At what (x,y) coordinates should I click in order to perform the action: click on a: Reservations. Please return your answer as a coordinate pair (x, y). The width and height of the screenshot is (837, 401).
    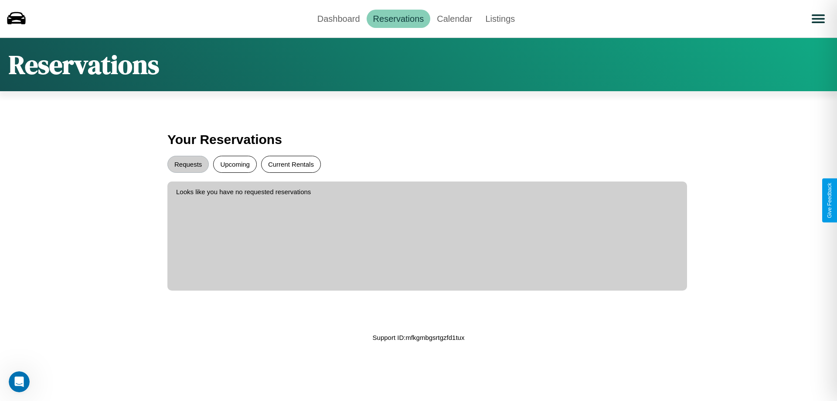
    Looking at the image, I should click on (399, 19).